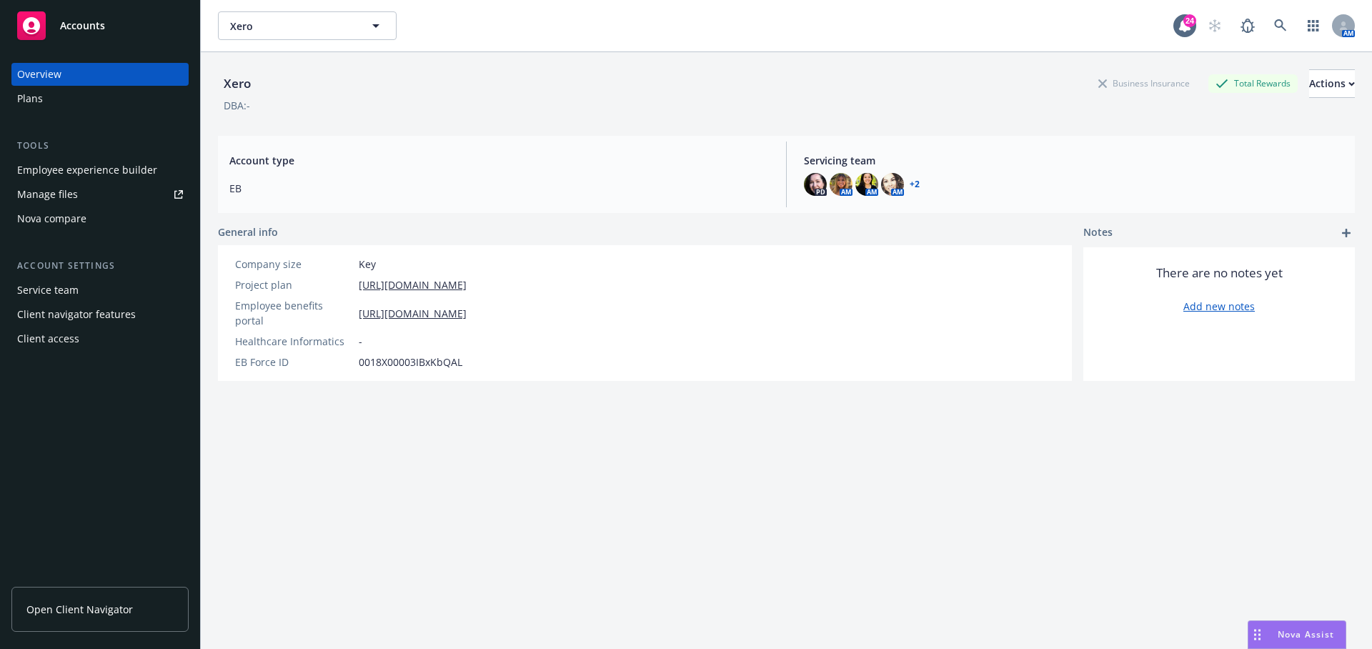  I want to click on a: +2, so click(915, 184).